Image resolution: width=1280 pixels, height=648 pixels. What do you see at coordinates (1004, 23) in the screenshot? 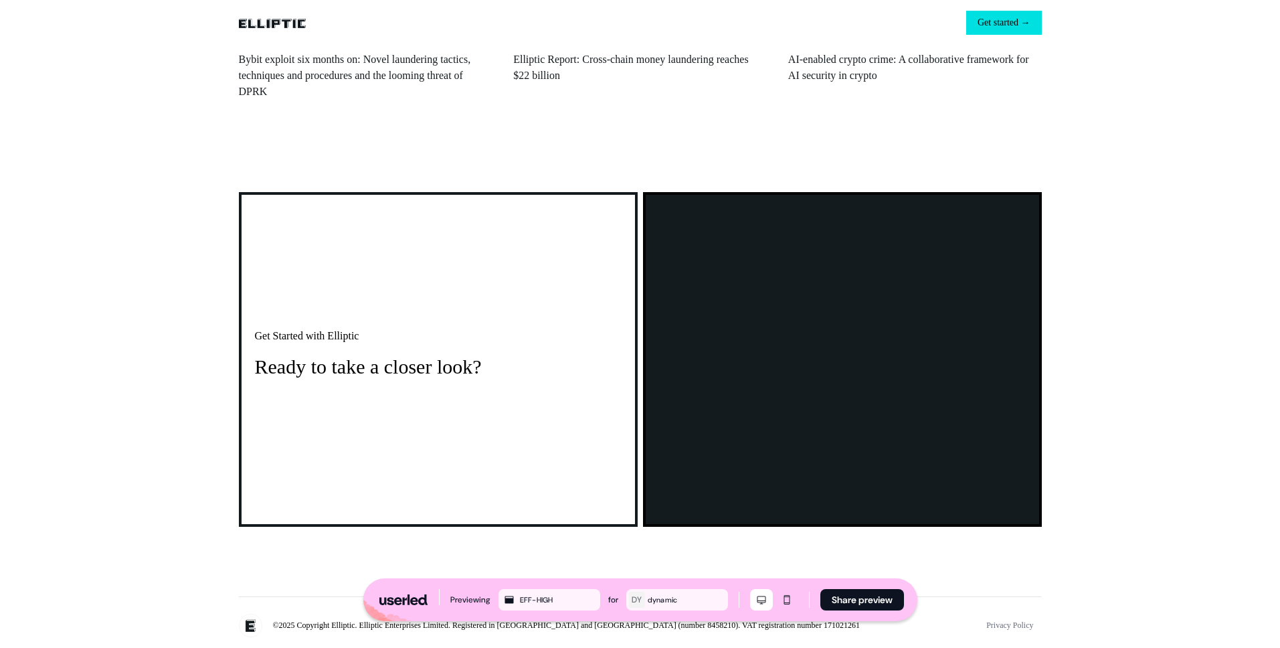
I see `button: Get started →` at bounding box center [1004, 23].